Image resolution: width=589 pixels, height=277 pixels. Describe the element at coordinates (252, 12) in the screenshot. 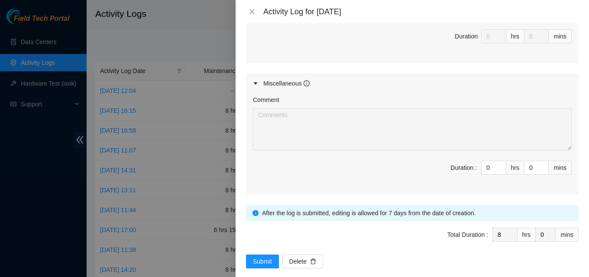

I see `button: Close` at that location.